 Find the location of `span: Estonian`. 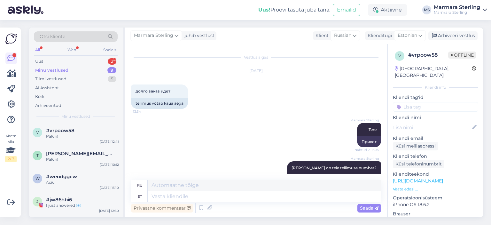

span: Estonian is located at coordinates (407, 35).